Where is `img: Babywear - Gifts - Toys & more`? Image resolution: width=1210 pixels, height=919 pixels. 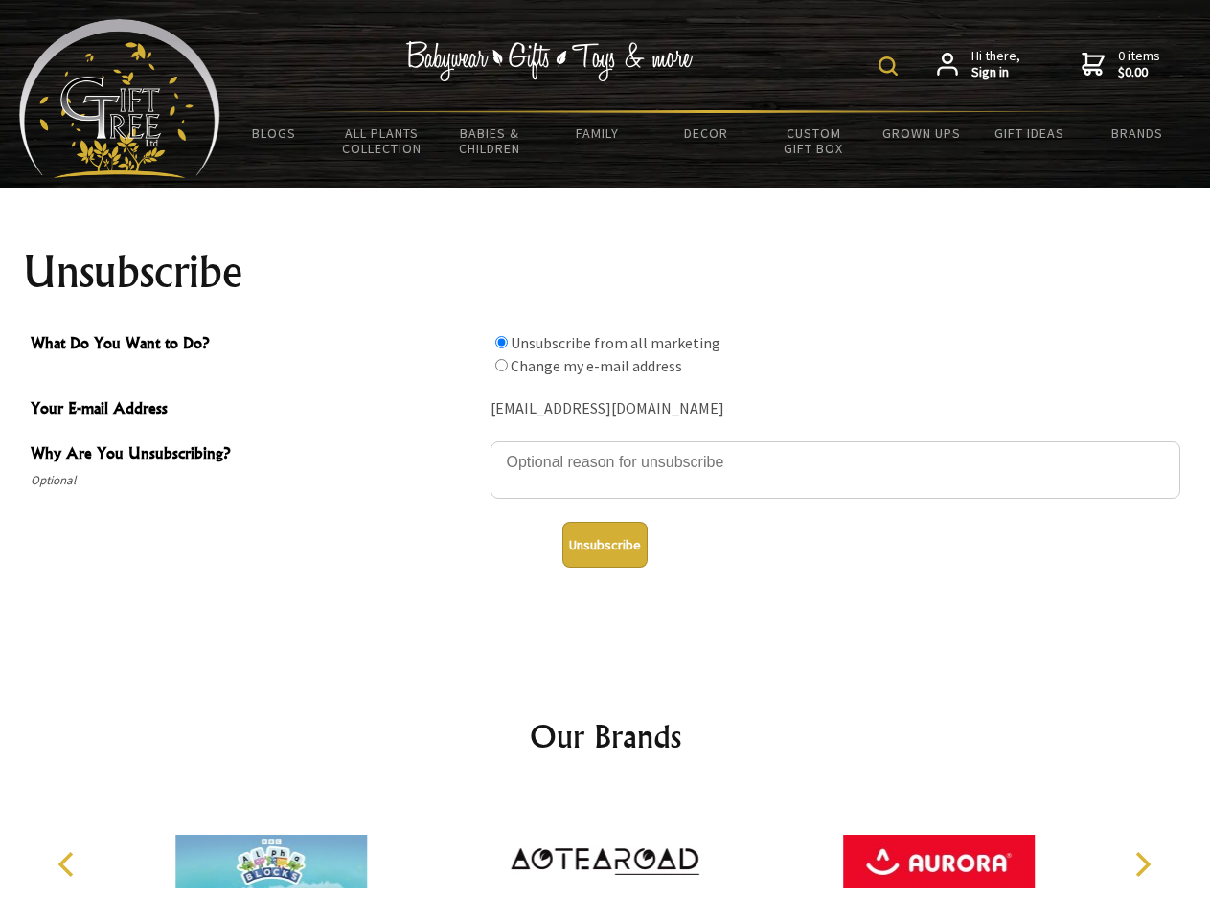
img: Babywear - Gifts - Toys & more is located at coordinates (550, 61).